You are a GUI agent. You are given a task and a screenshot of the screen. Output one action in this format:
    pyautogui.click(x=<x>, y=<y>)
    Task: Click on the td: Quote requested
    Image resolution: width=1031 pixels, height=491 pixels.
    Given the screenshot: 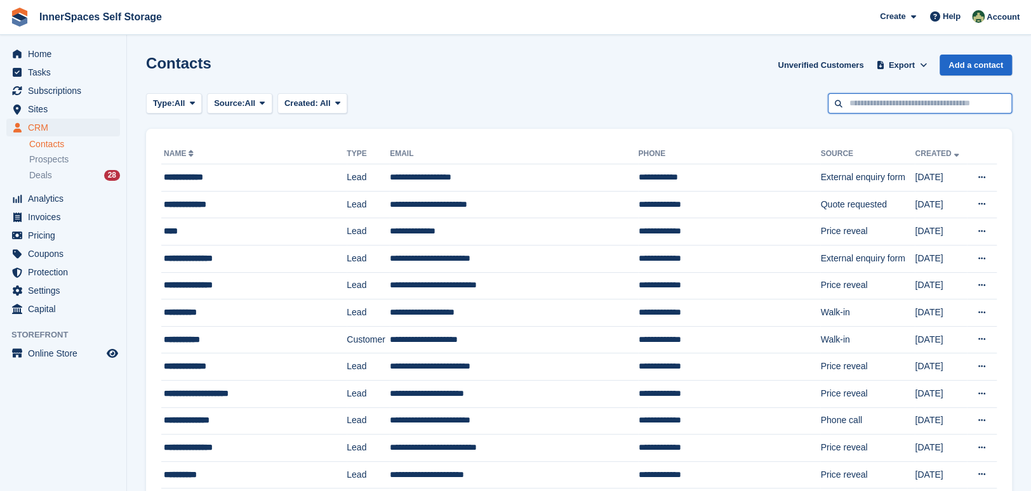 What is the action you would take?
    pyautogui.click(x=867, y=204)
    